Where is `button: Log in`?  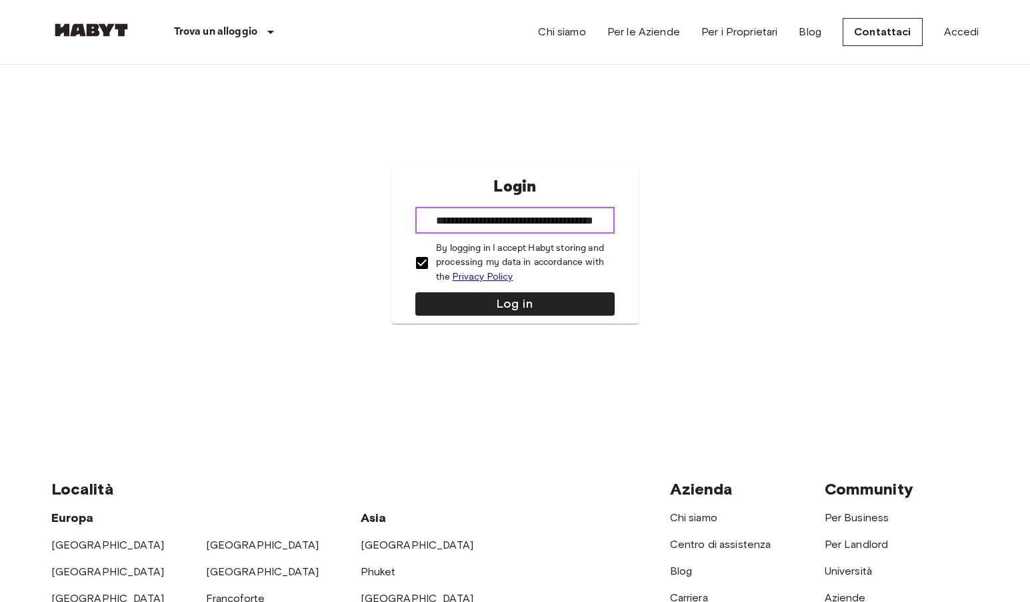 button: Log in is located at coordinates (515, 303).